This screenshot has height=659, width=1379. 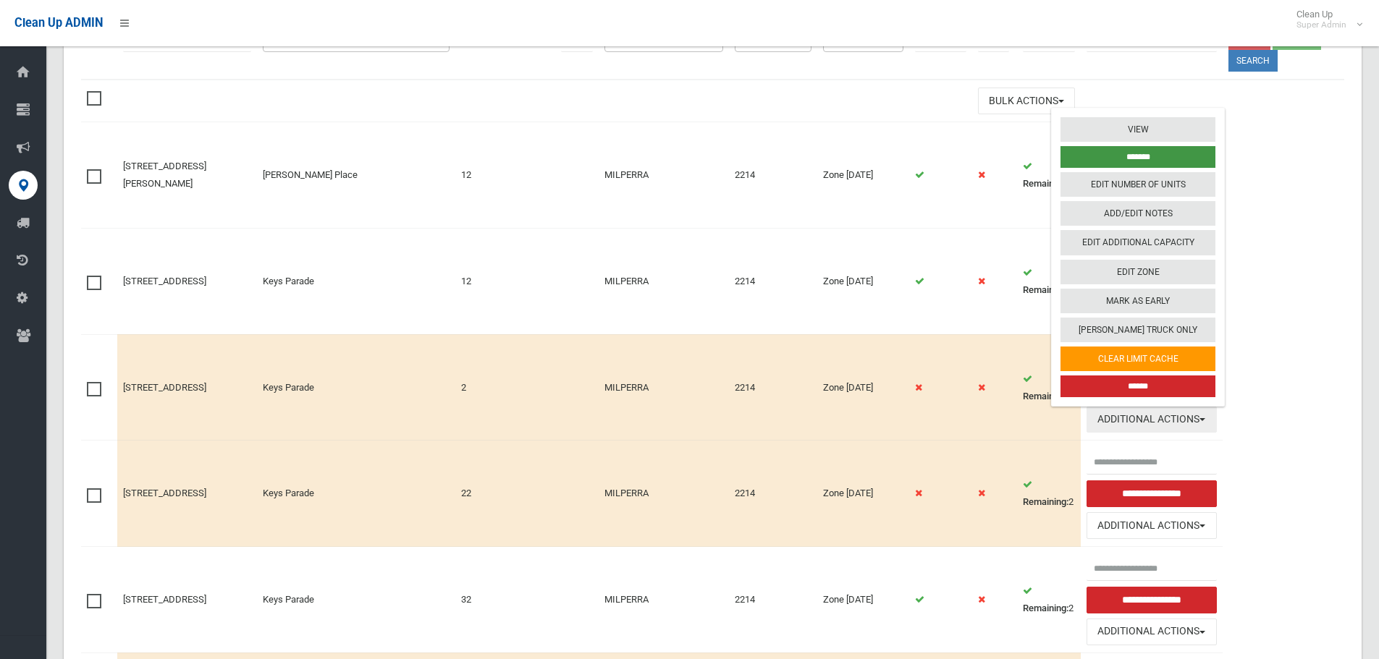 What do you see at coordinates (1138, 300) in the screenshot?
I see `a: Mark As Early` at bounding box center [1138, 300].